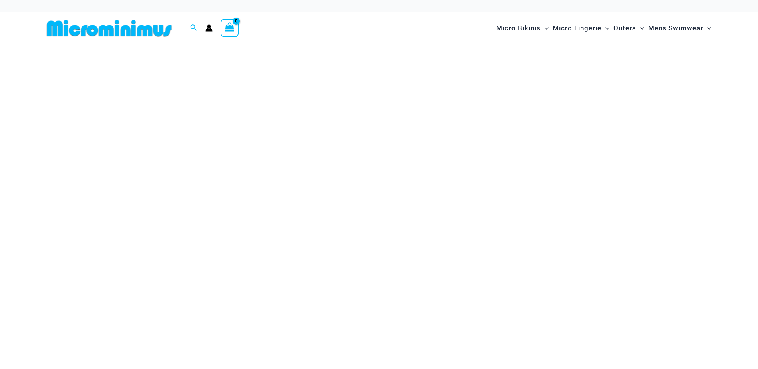 This screenshot has height=369, width=758. What do you see at coordinates (230, 28) in the screenshot?
I see `a: View Shopping Cart, empty` at bounding box center [230, 28].